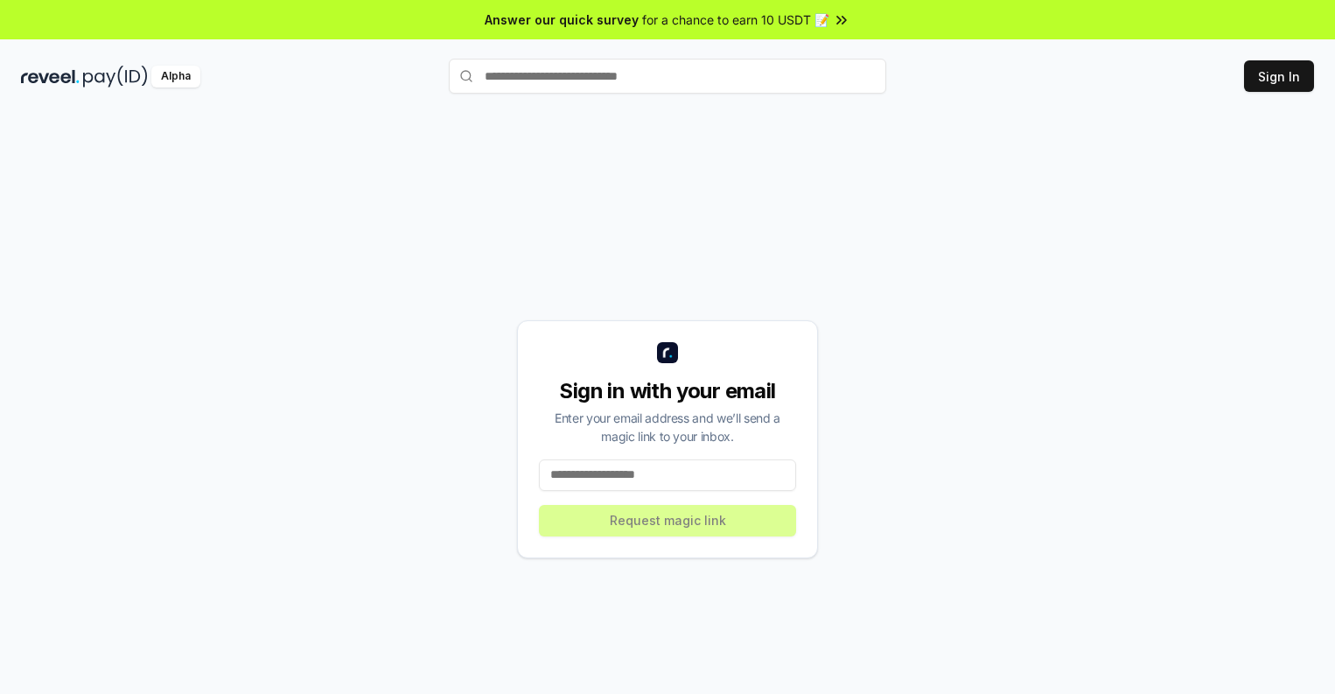 The image size is (1335, 694). I want to click on img: reveel_dark, so click(50, 76).